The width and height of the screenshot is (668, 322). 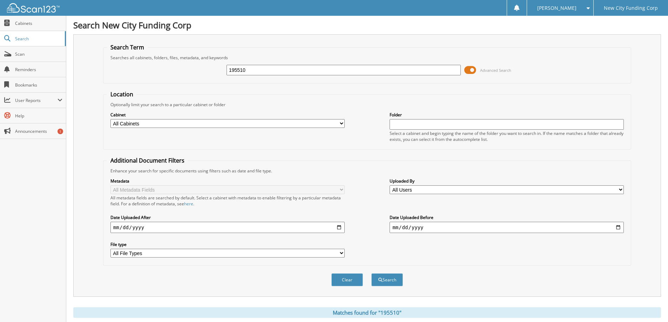 What do you see at coordinates (147, 161) in the screenshot?
I see `legend: Additional Document Filters` at bounding box center [147, 161].